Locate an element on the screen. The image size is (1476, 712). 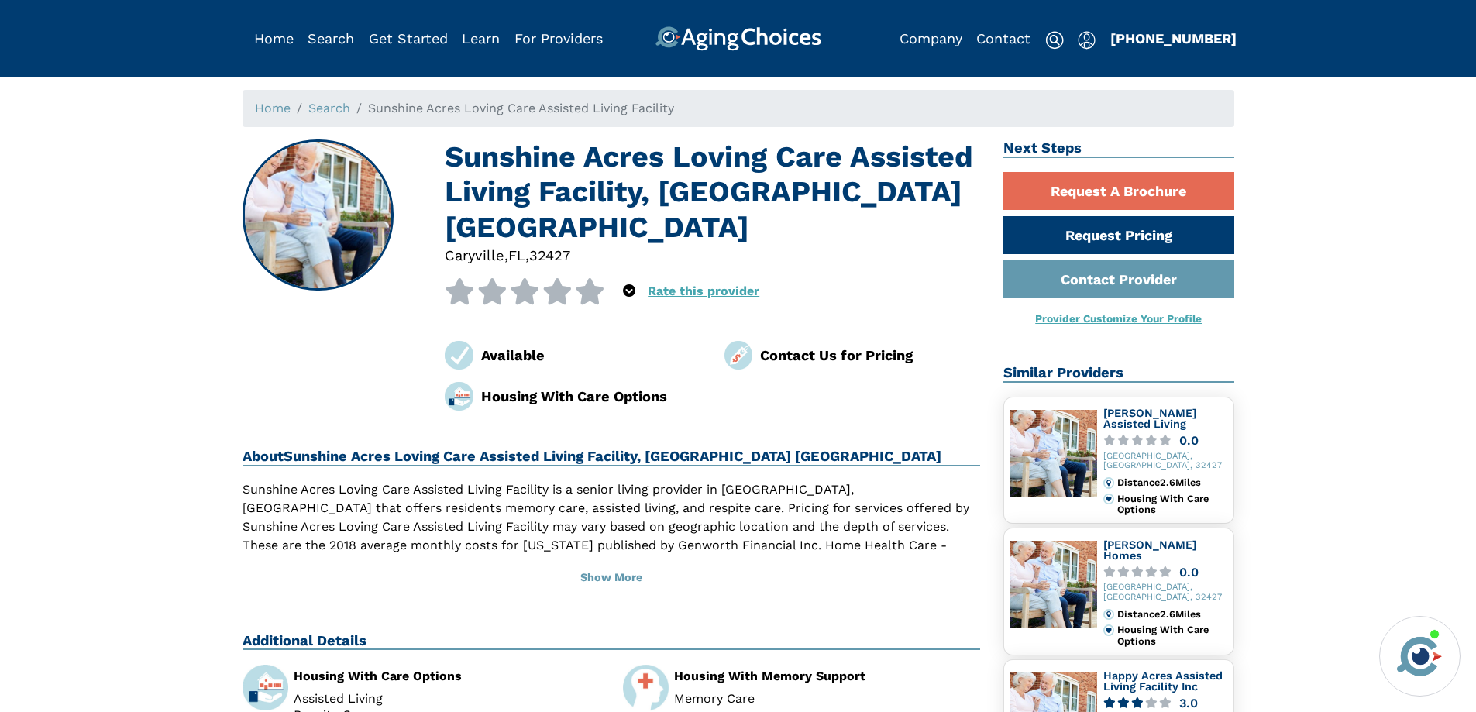
img: AgingChoices is located at coordinates (738, 39).